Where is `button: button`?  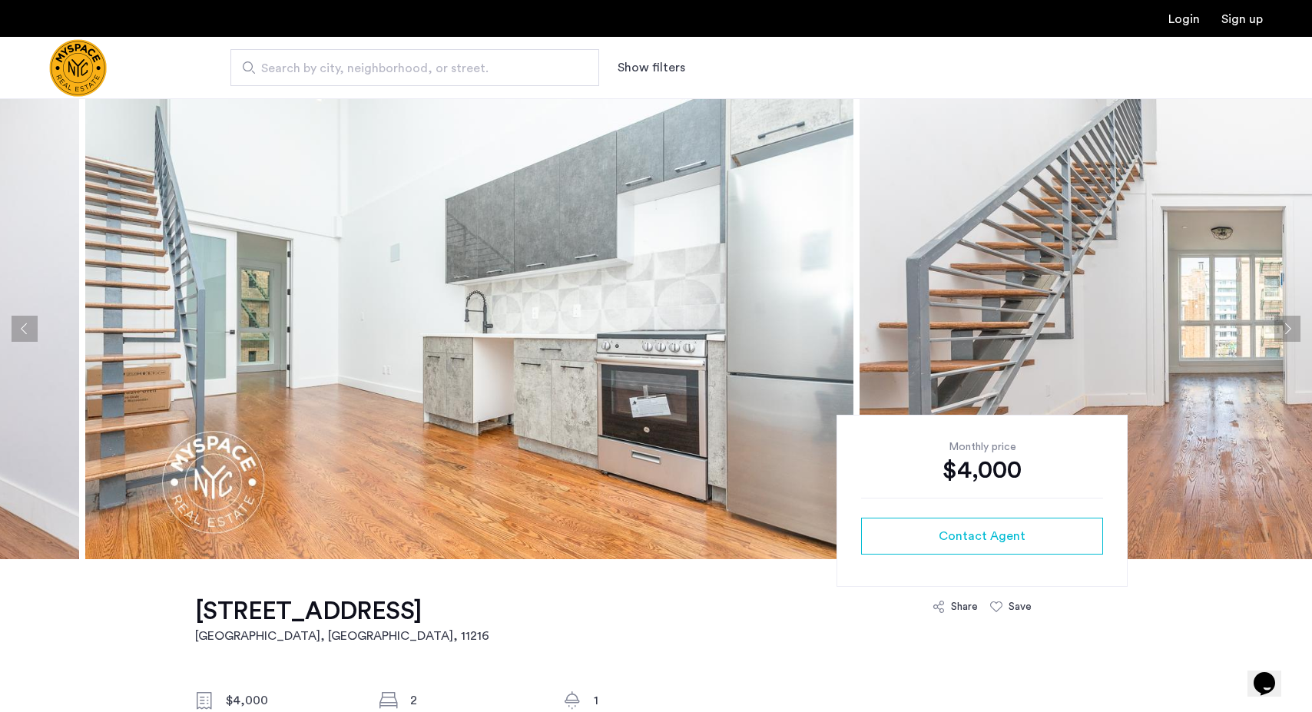
button: button is located at coordinates (981, 536).